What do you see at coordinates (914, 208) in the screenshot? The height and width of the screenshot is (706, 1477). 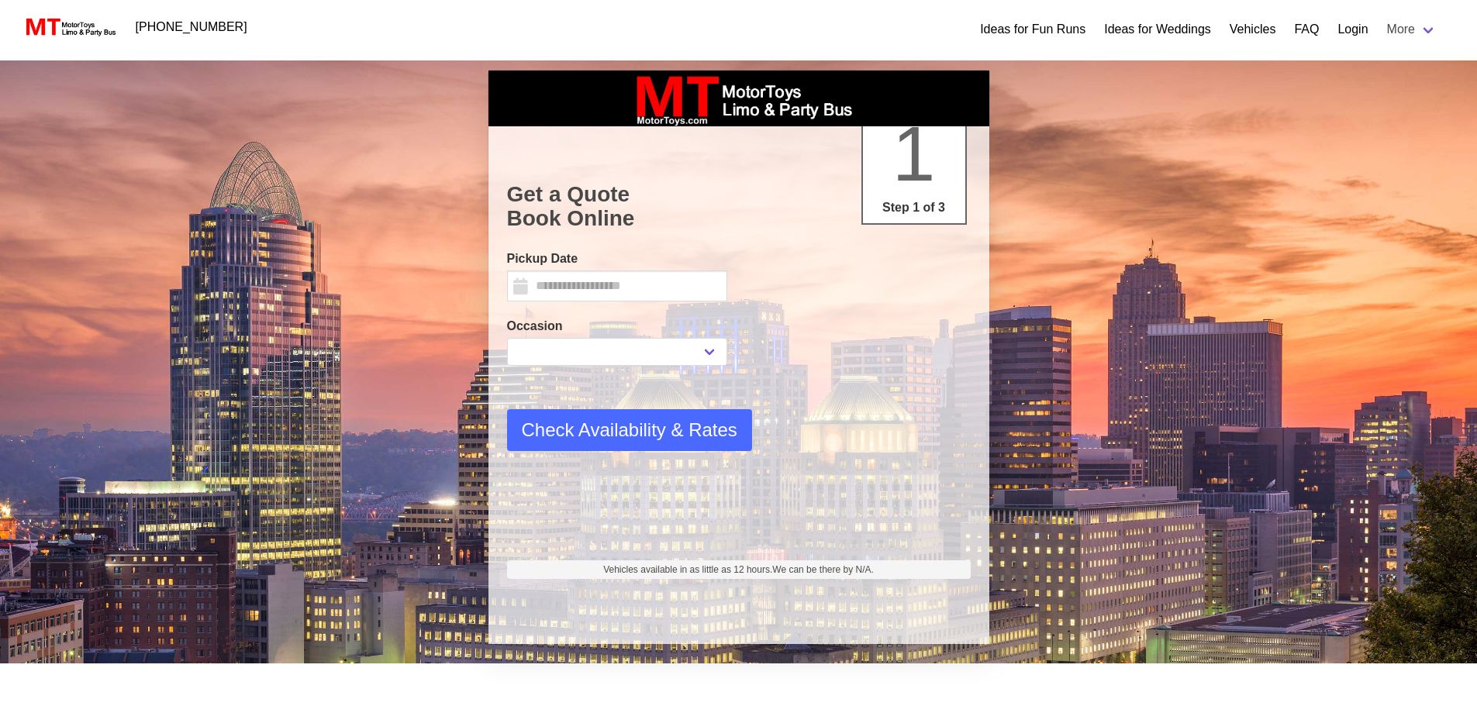 I see `p: Step 1 of 3` at bounding box center [914, 208].